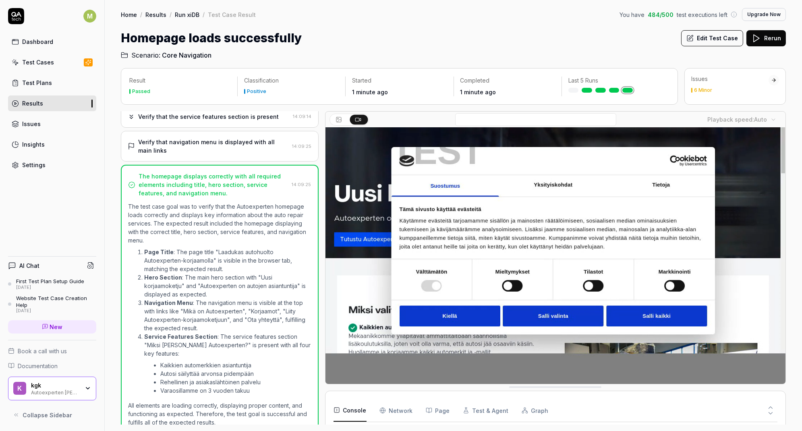 This screenshot has height=431, width=802. I want to click on div: Website Test Case Creation Help, so click(56, 301).